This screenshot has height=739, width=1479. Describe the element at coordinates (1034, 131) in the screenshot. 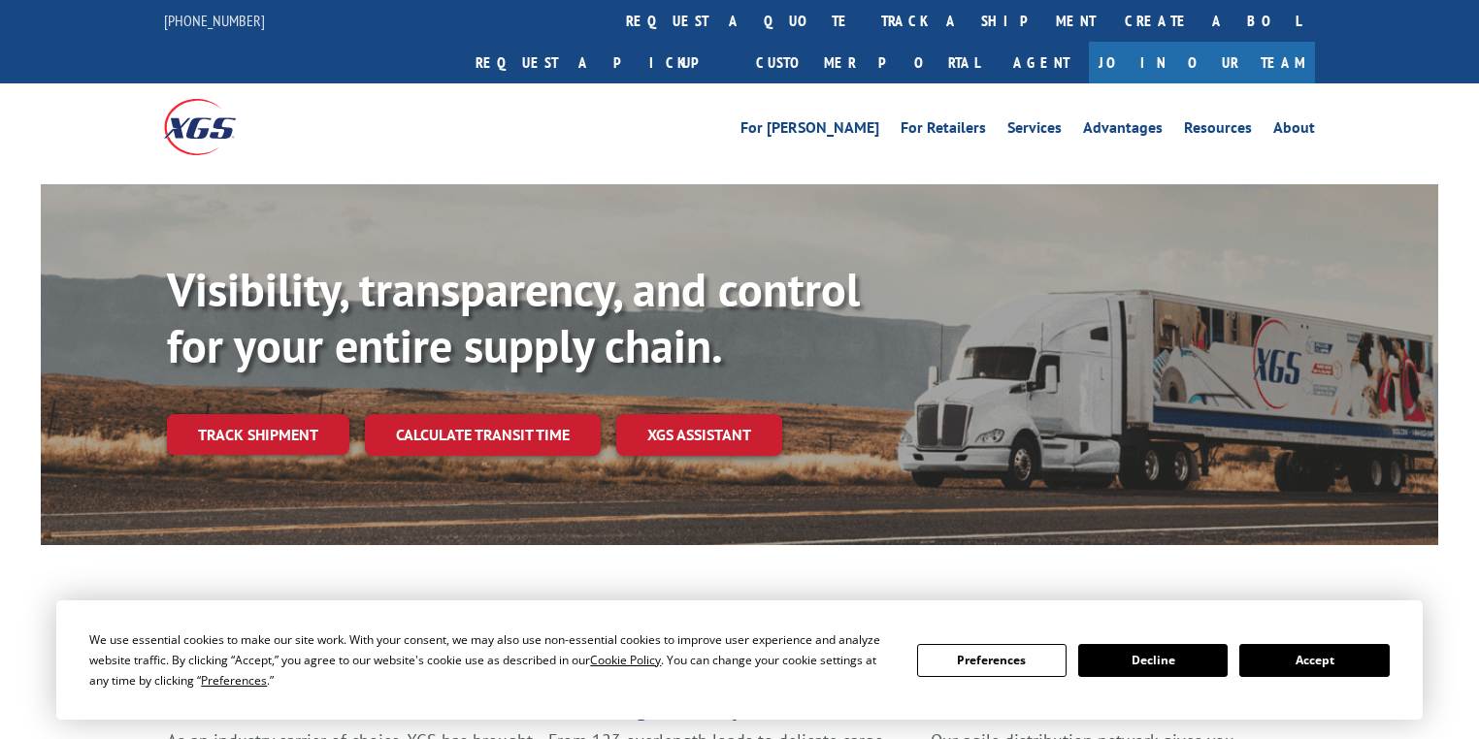

I see `a: Services` at that location.